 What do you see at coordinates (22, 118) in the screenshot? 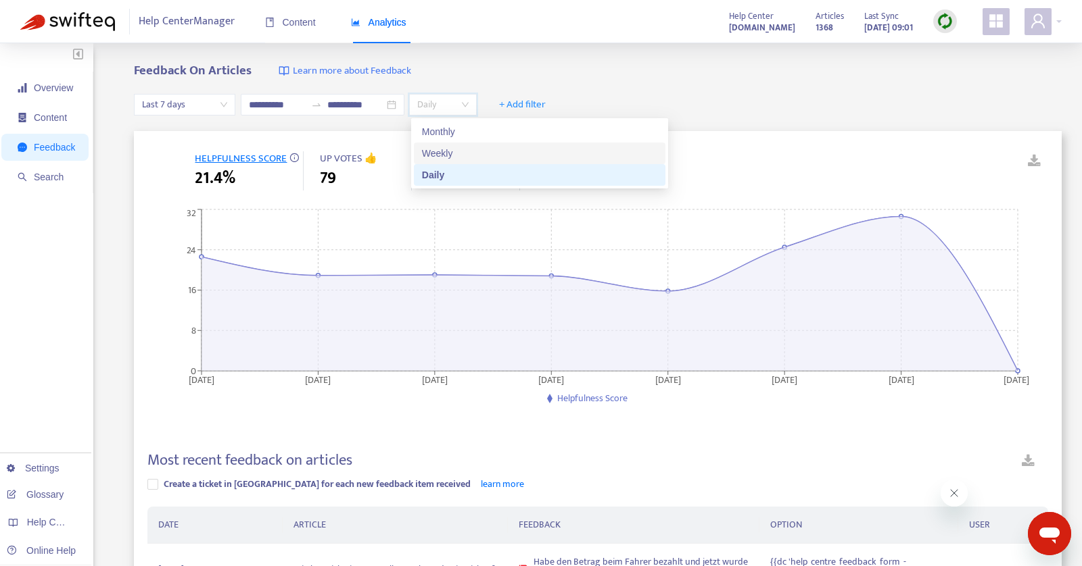
I see `span: container` at bounding box center [22, 118].